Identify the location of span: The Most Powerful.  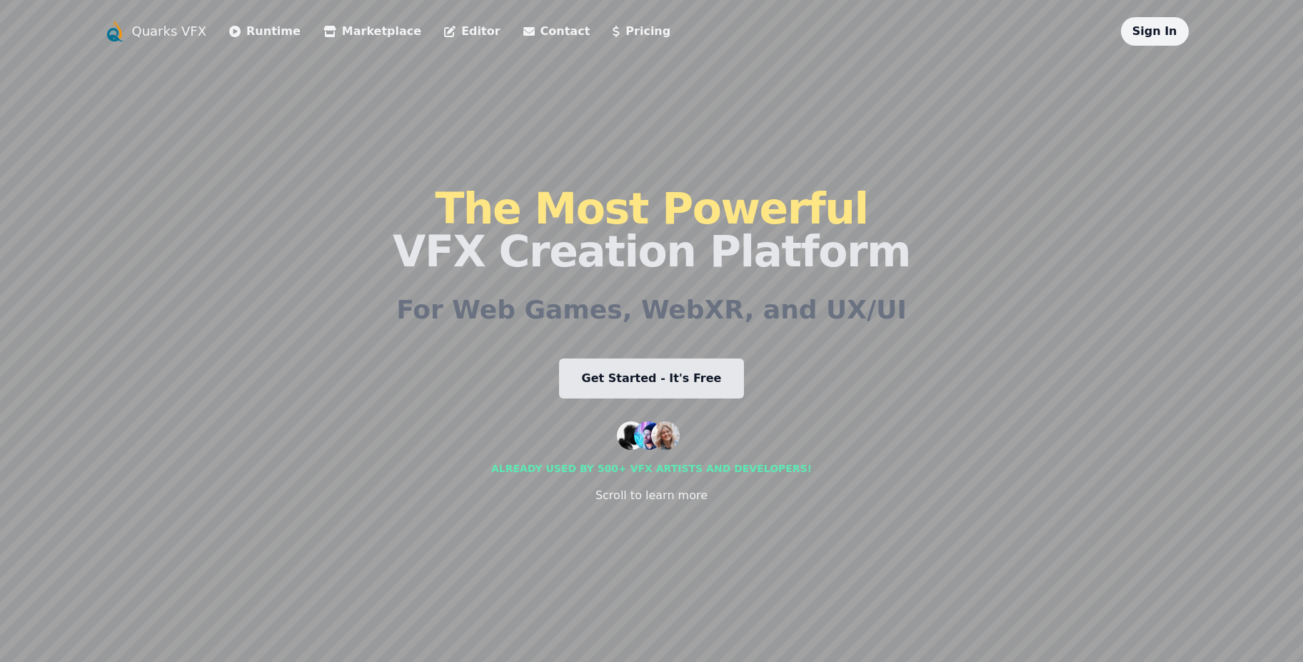
(651, 208).